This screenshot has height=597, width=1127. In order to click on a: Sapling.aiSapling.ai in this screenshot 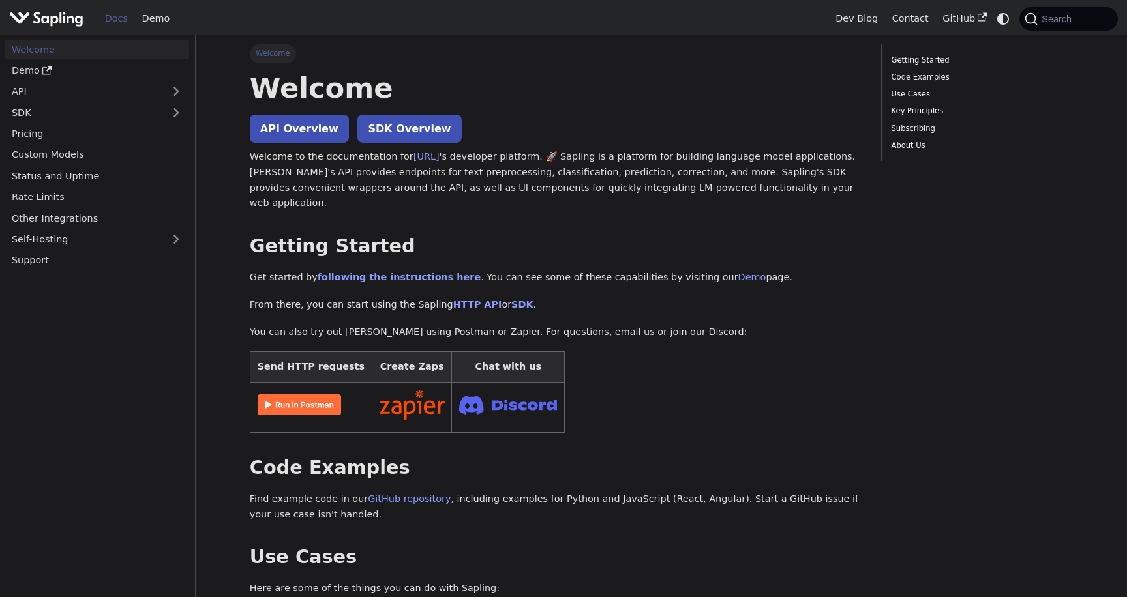, I will do `click(48, 18)`.